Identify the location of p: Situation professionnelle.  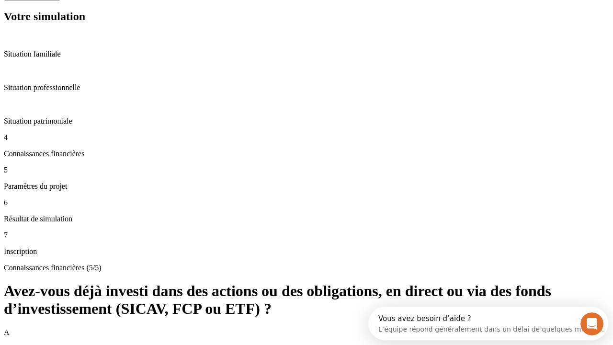
(306, 88).